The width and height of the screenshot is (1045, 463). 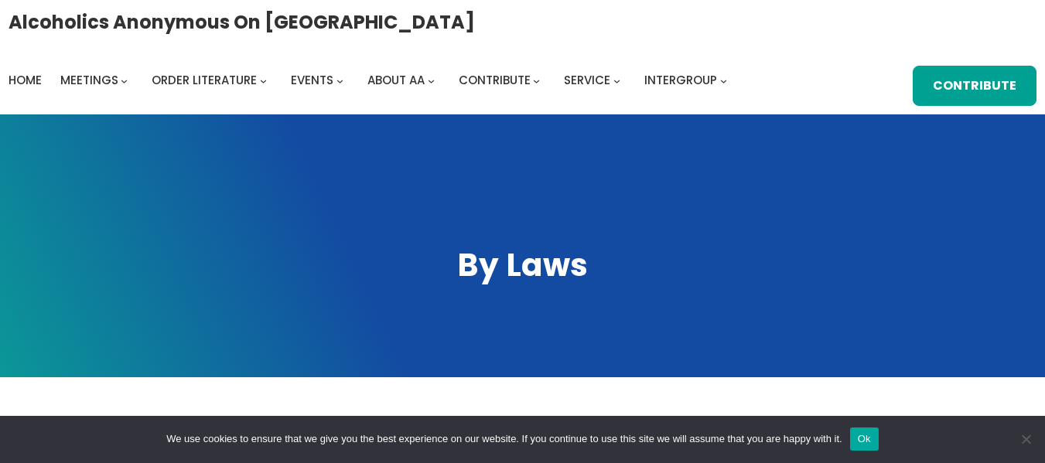 I want to click on button: Service submenu, so click(x=617, y=80).